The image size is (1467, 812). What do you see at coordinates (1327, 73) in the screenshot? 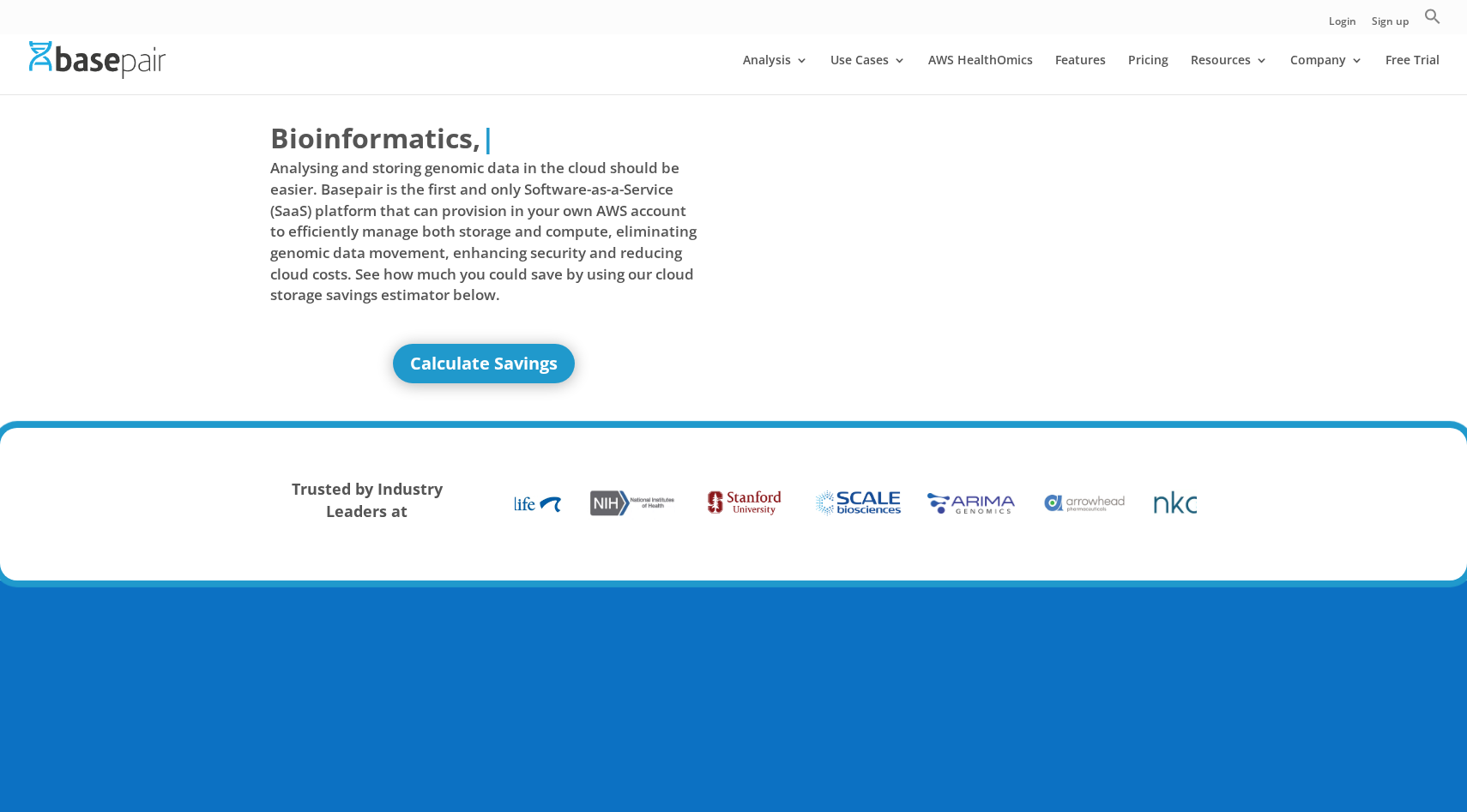
I see `a: Company` at bounding box center [1327, 73].